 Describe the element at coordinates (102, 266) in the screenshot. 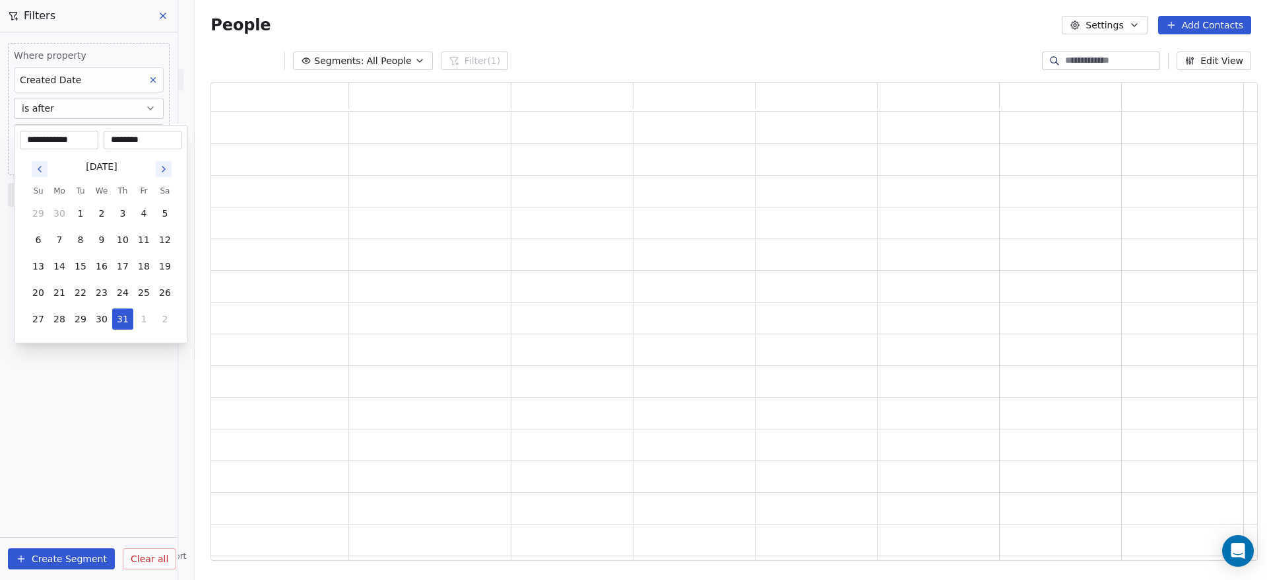

I see `button: 16` at that location.